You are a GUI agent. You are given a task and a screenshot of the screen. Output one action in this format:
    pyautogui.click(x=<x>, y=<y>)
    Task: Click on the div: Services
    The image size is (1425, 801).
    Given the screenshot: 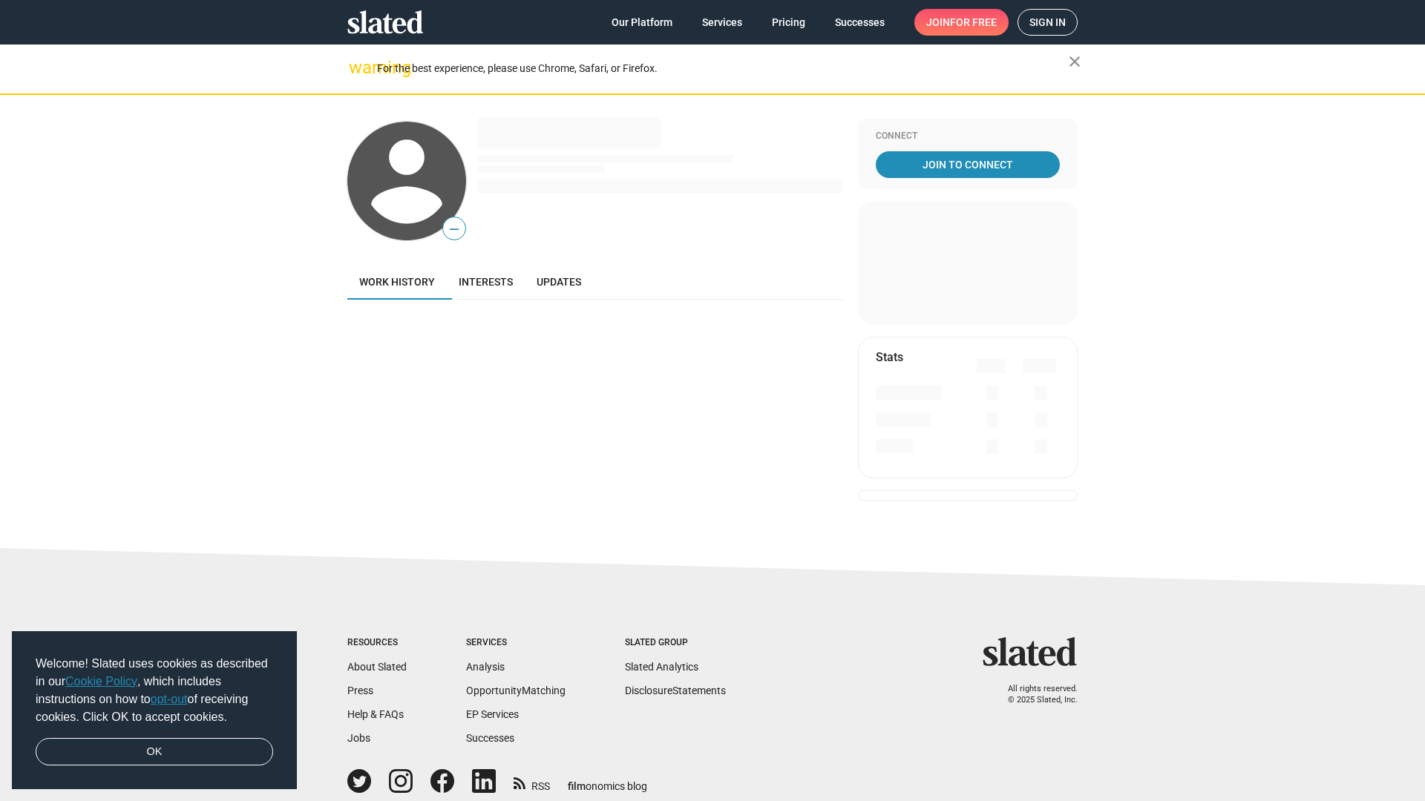 What is the action you would take?
    pyautogui.click(x=516, y=643)
    